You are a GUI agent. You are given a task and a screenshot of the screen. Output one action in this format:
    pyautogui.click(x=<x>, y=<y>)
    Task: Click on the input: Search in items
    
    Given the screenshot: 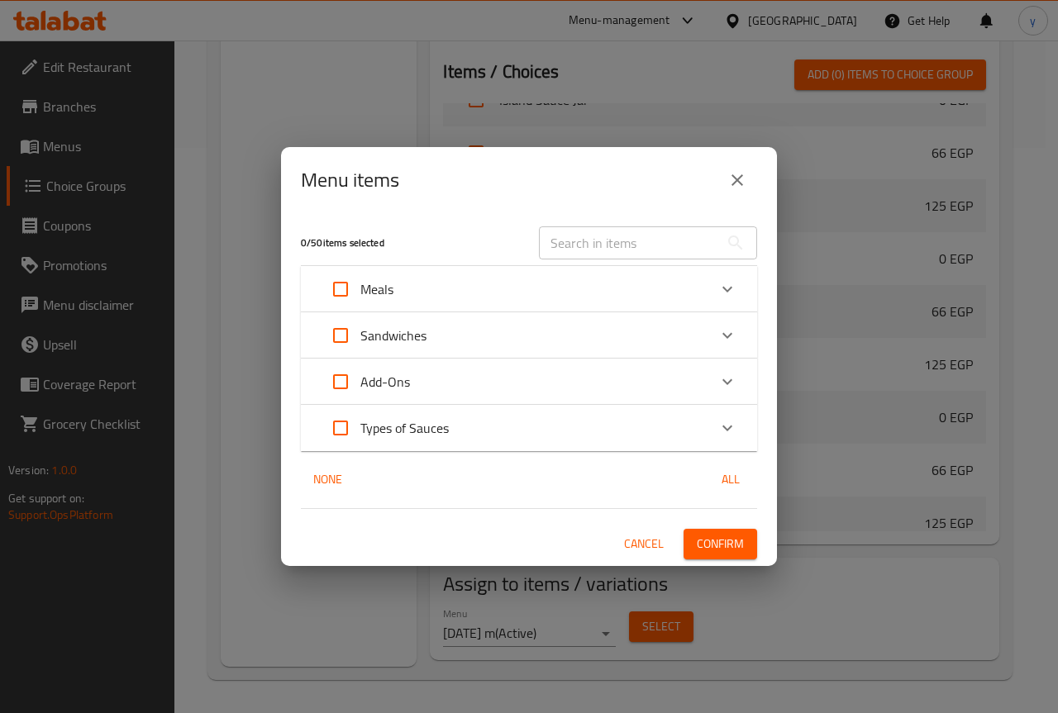 What is the action you would take?
    pyautogui.click(x=629, y=243)
    